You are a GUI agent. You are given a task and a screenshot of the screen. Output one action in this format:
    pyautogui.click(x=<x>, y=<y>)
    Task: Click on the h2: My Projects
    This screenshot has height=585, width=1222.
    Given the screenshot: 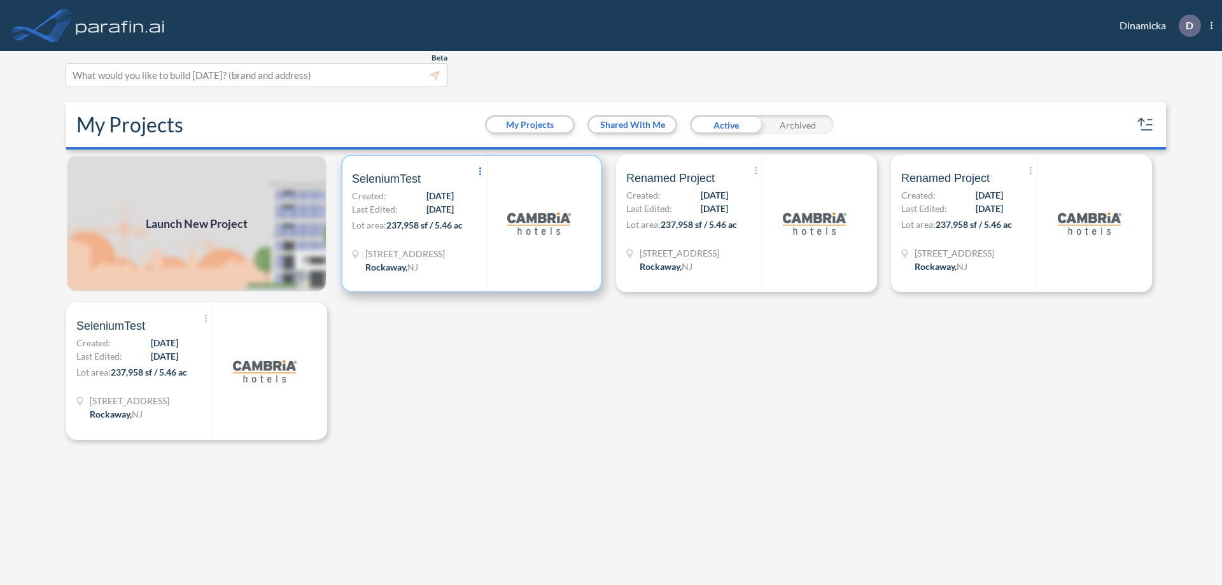 What is the action you would take?
    pyautogui.click(x=130, y=125)
    